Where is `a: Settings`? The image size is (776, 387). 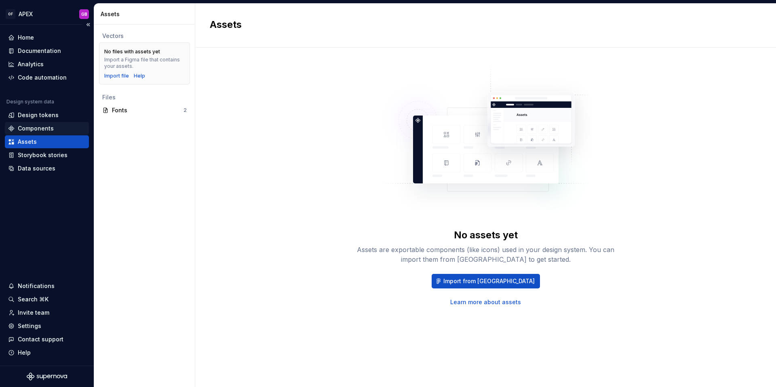 a: Settings is located at coordinates (47, 326).